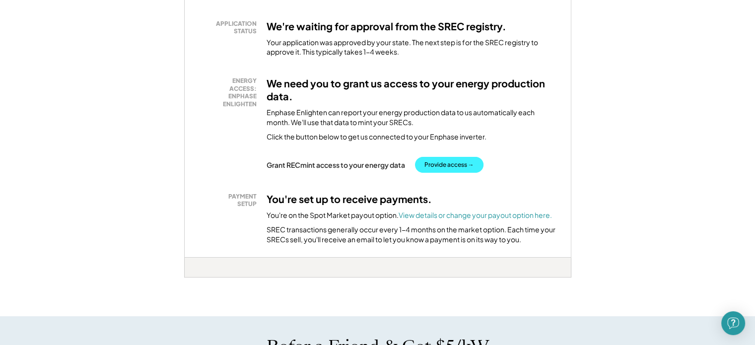 The image size is (755, 345). What do you see at coordinates (409, 216) in the screenshot?
I see `div: You're on the Spot Market payout option.` at bounding box center [409, 216].